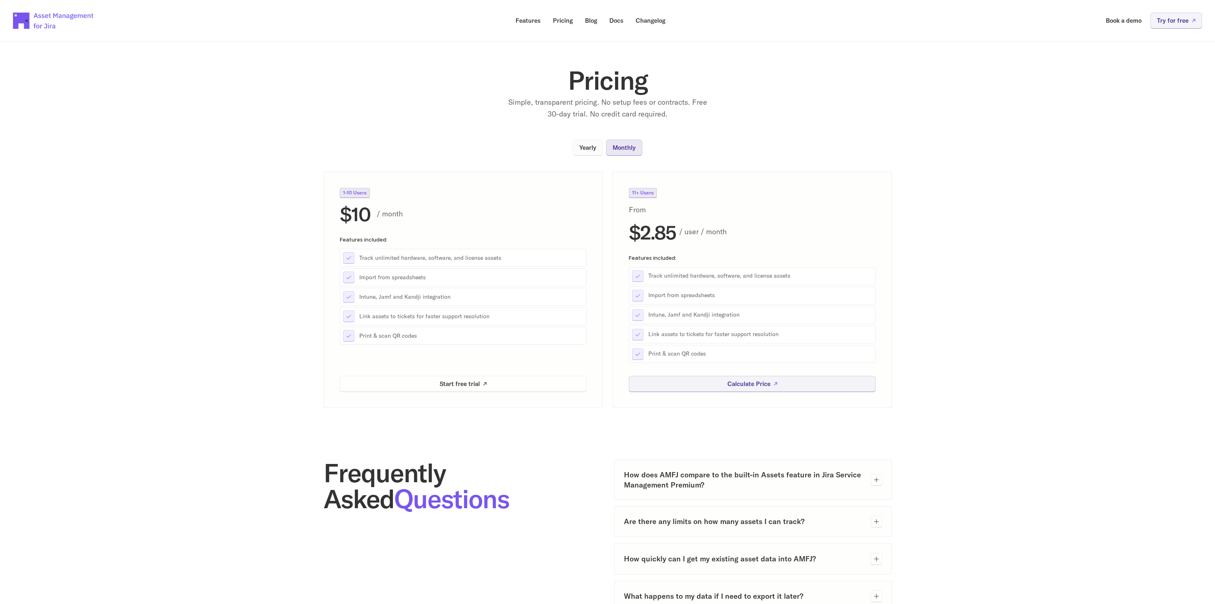  What do you see at coordinates (748, 383) in the screenshot?
I see `p: Calculate Price` at bounding box center [748, 383].